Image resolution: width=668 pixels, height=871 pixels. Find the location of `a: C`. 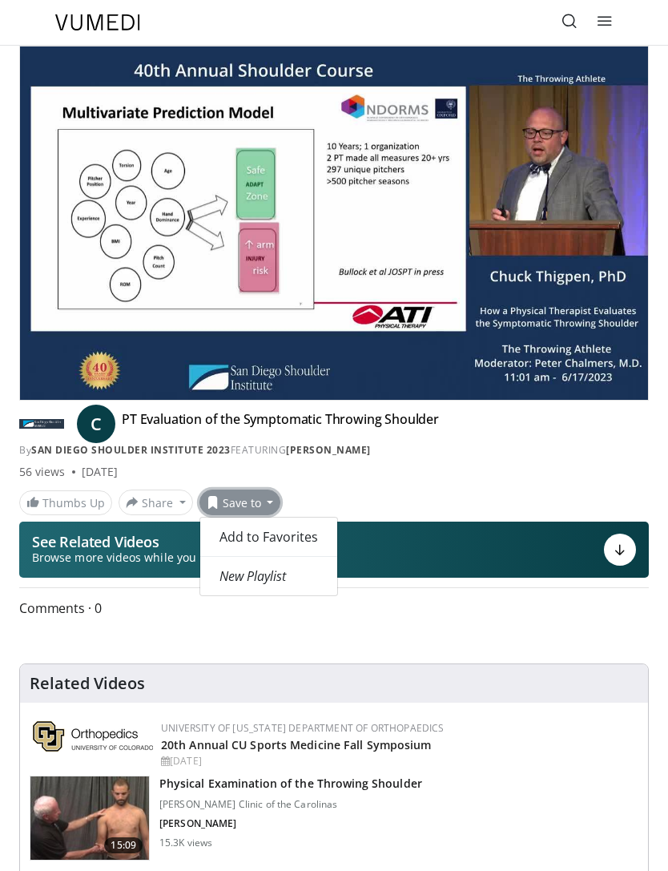

a: C is located at coordinates (96, 424).